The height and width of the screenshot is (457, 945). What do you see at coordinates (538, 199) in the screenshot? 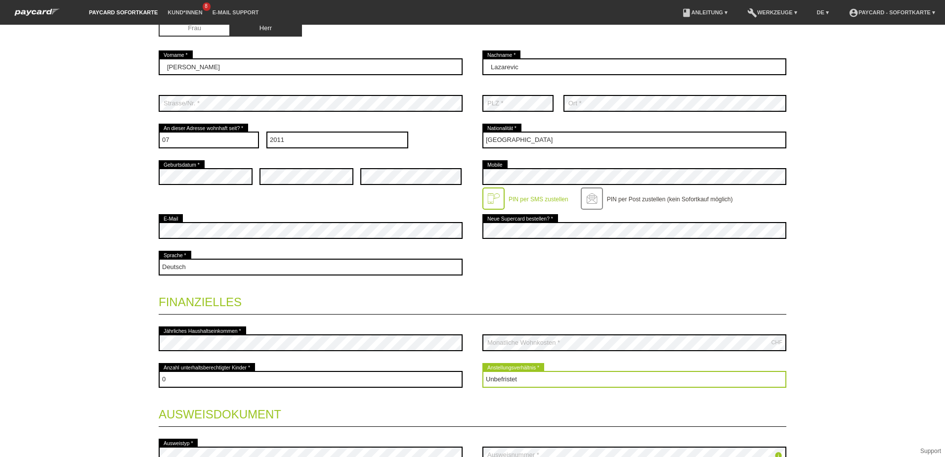
I see `label: PIN per SMS zustellen` at bounding box center [538, 199].